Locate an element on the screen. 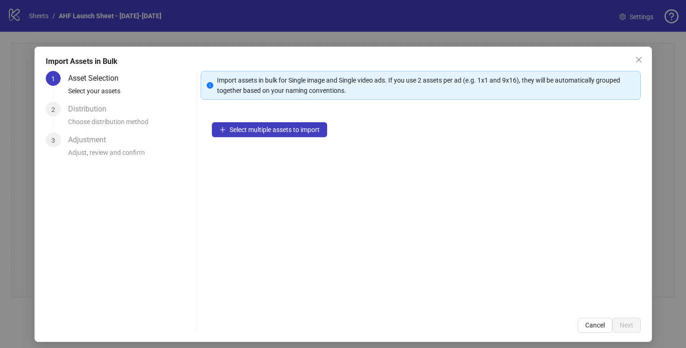 The width and height of the screenshot is (686, 348). span: 3 is located at coordinates (53, 141).